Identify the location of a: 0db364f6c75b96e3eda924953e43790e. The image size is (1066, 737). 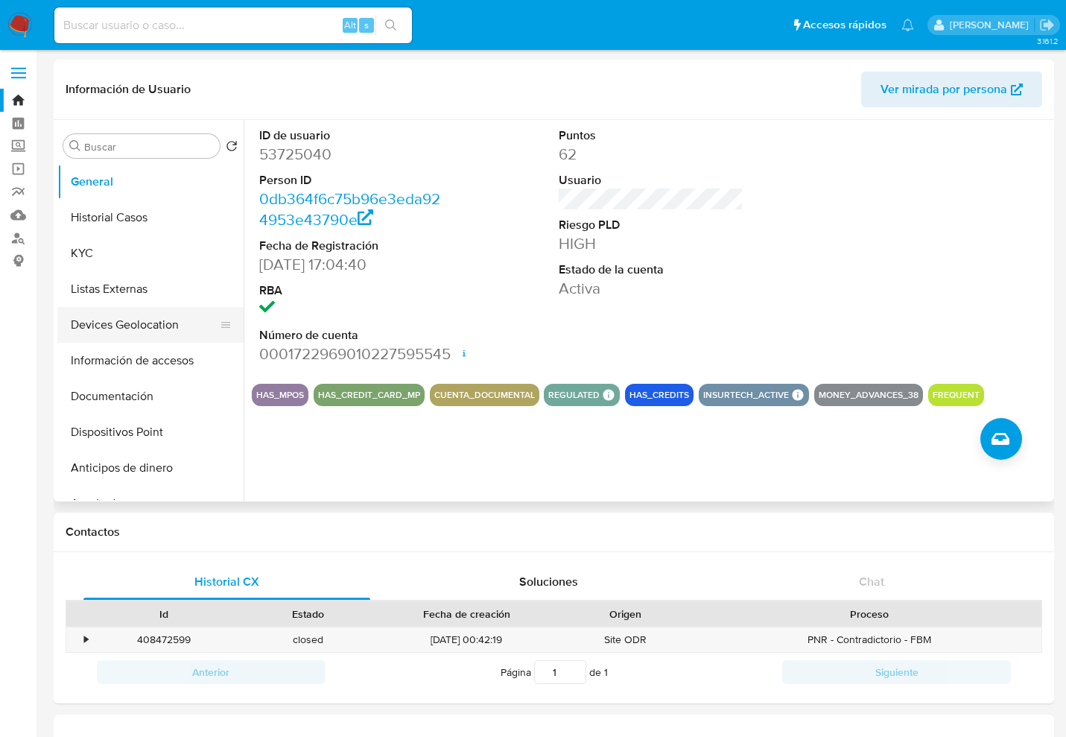
(350, 209).